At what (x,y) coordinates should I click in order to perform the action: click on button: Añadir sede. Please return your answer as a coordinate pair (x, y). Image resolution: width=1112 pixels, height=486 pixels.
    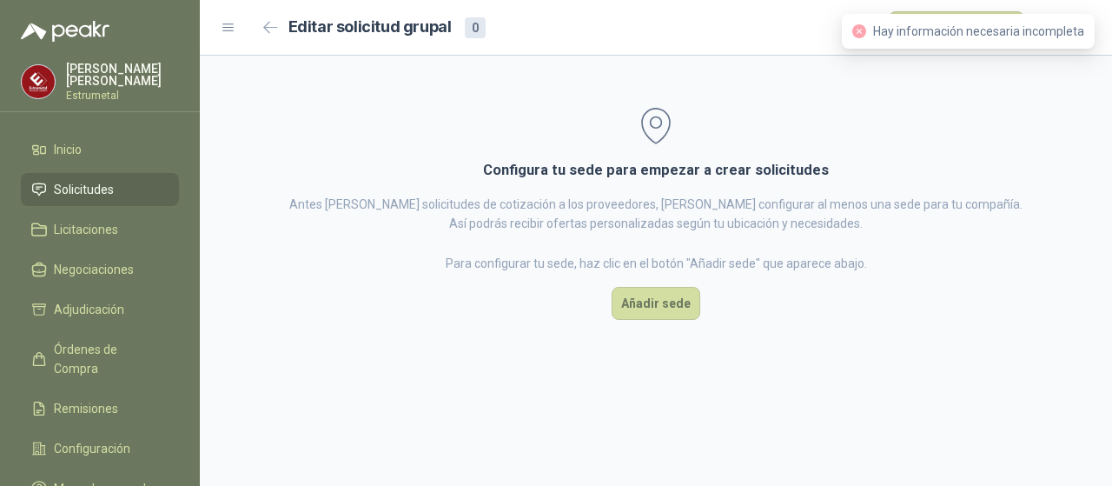
    Looking at the image, I should click on (656, 303).